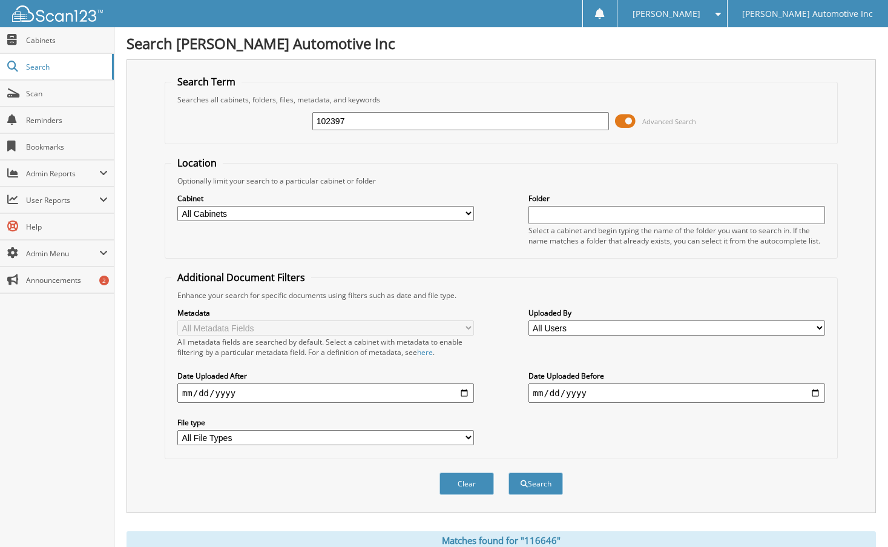 Image resolution: width=888 pixels, height=547 pixels. Describe the element at coordinates (677, 198) in the screenshot. I see `label: Folder` at that location.